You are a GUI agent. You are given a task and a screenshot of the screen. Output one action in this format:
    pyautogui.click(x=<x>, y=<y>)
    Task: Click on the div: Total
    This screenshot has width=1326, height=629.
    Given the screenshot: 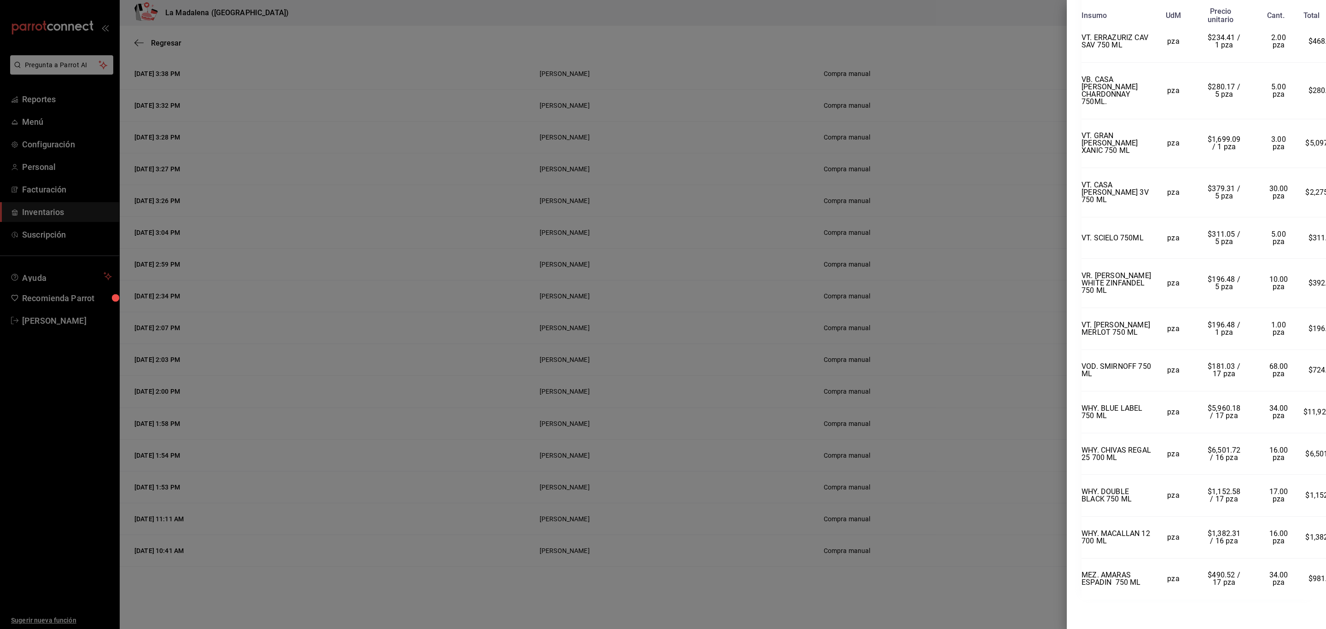 What is the action you would take?
    pyautogui.click(x=1312, y=16)
    